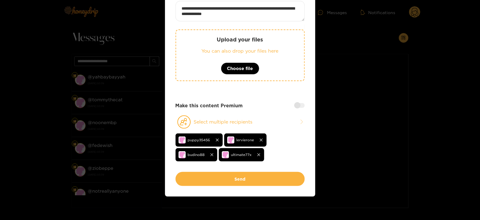  I want to click on p: Upload your files, so click(240, 39).